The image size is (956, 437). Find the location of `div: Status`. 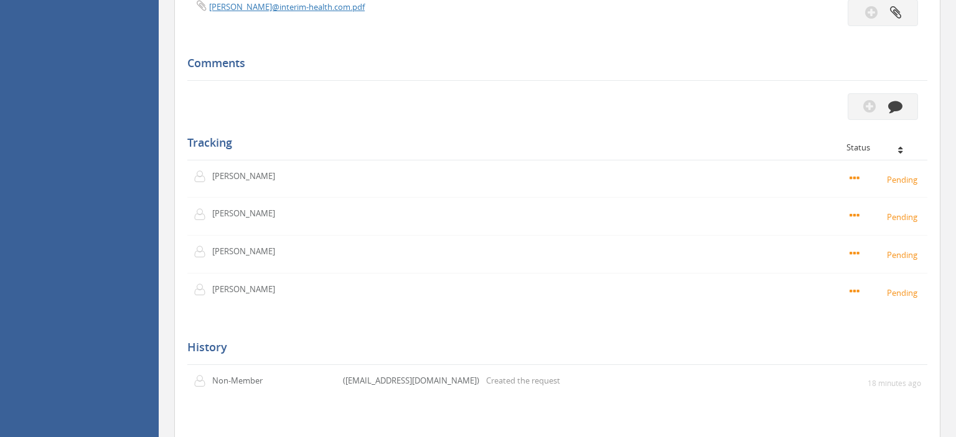

div: Status is located at coordinates (882, 147).